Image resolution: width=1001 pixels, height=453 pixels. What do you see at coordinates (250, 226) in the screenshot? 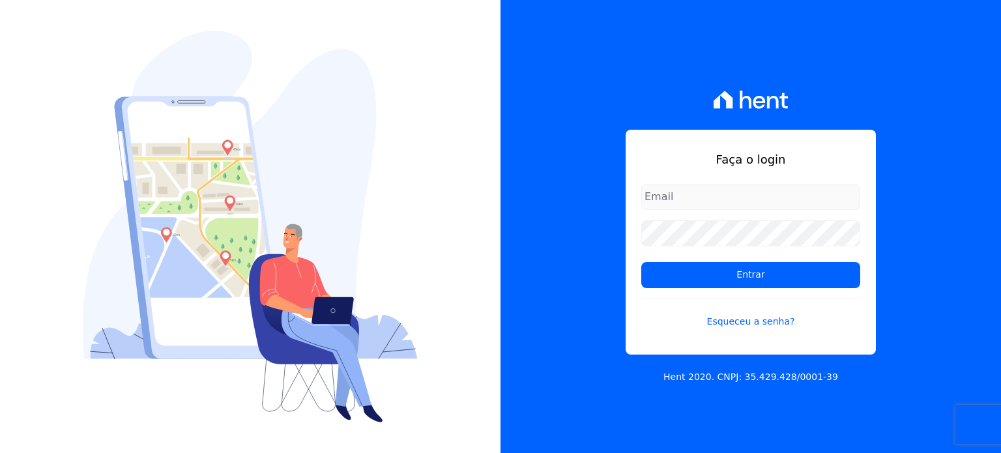
I see `img: Login` at bounding box center [250, 226].